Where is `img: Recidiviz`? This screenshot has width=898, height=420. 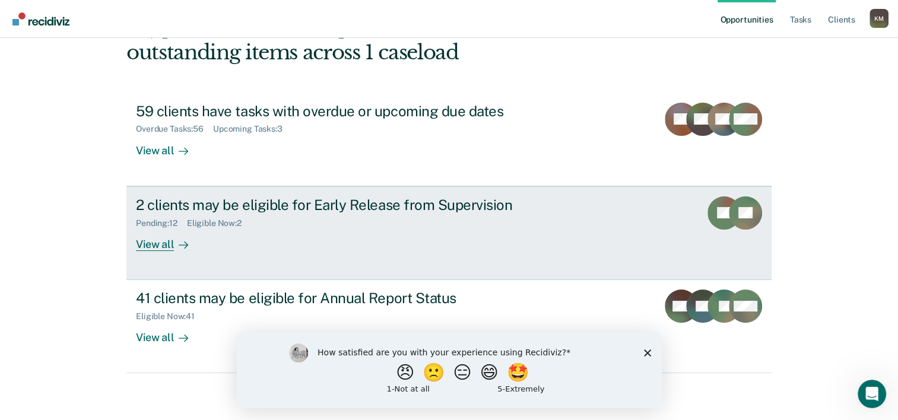
img: Recidiviz is located at coordinates (41, 19).